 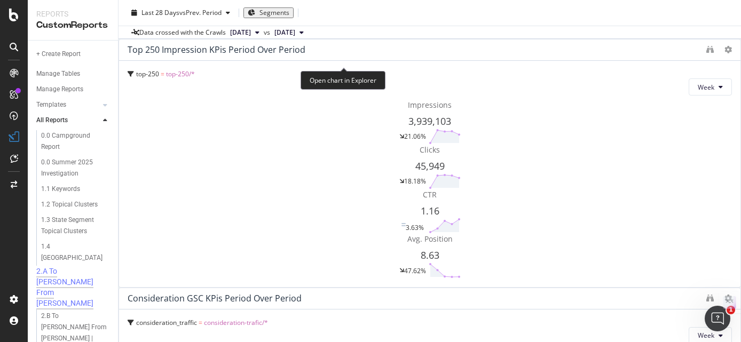 I want to click on span: 3,939,103, so click(x=430, y=121).